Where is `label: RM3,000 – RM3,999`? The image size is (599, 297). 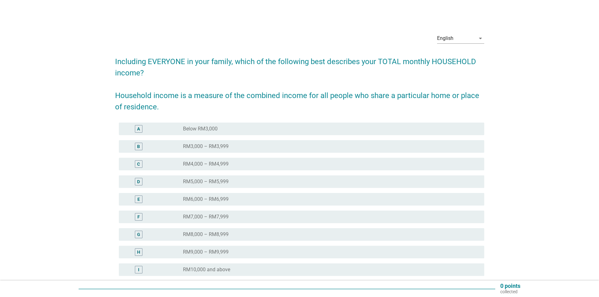
label: RM3,000 – RM3,999 is located at coordinates (206, 146).